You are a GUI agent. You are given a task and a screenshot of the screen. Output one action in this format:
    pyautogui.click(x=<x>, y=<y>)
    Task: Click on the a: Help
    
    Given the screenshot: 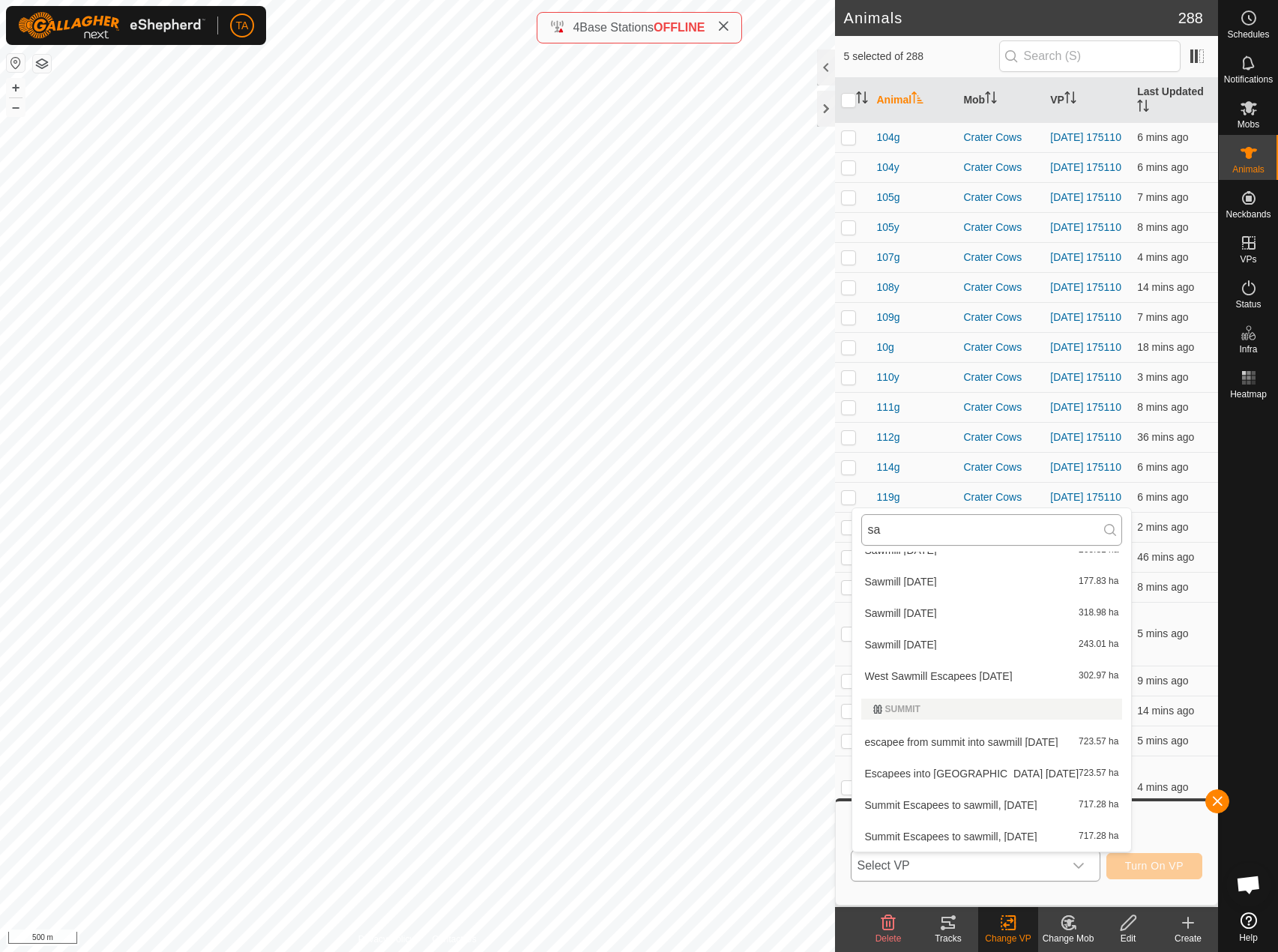 What is the action you would take?
    pyautogui.click(x=1248, y=927)
    